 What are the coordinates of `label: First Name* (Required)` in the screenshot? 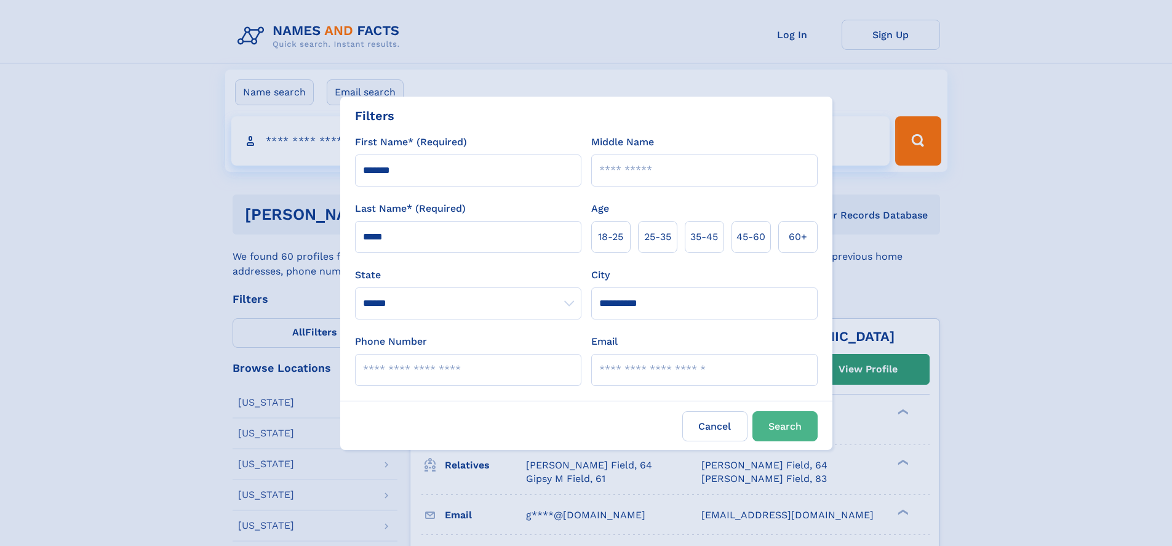 It's located at (411, 142).